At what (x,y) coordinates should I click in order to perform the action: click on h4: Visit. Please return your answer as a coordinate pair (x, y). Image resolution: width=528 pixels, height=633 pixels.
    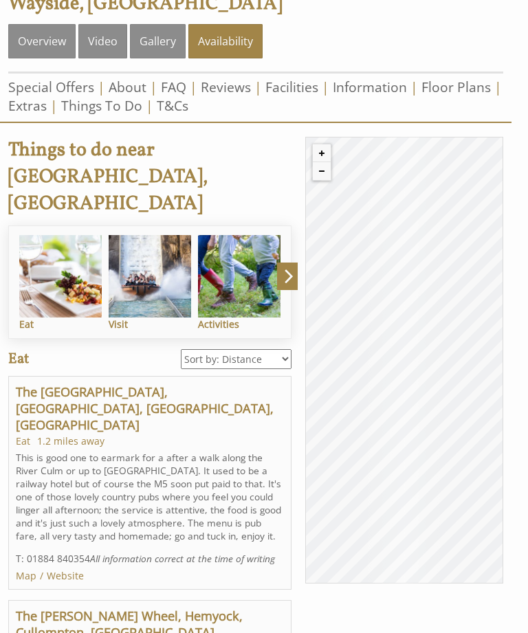
    Looking at the image, I should click on (150, 324).